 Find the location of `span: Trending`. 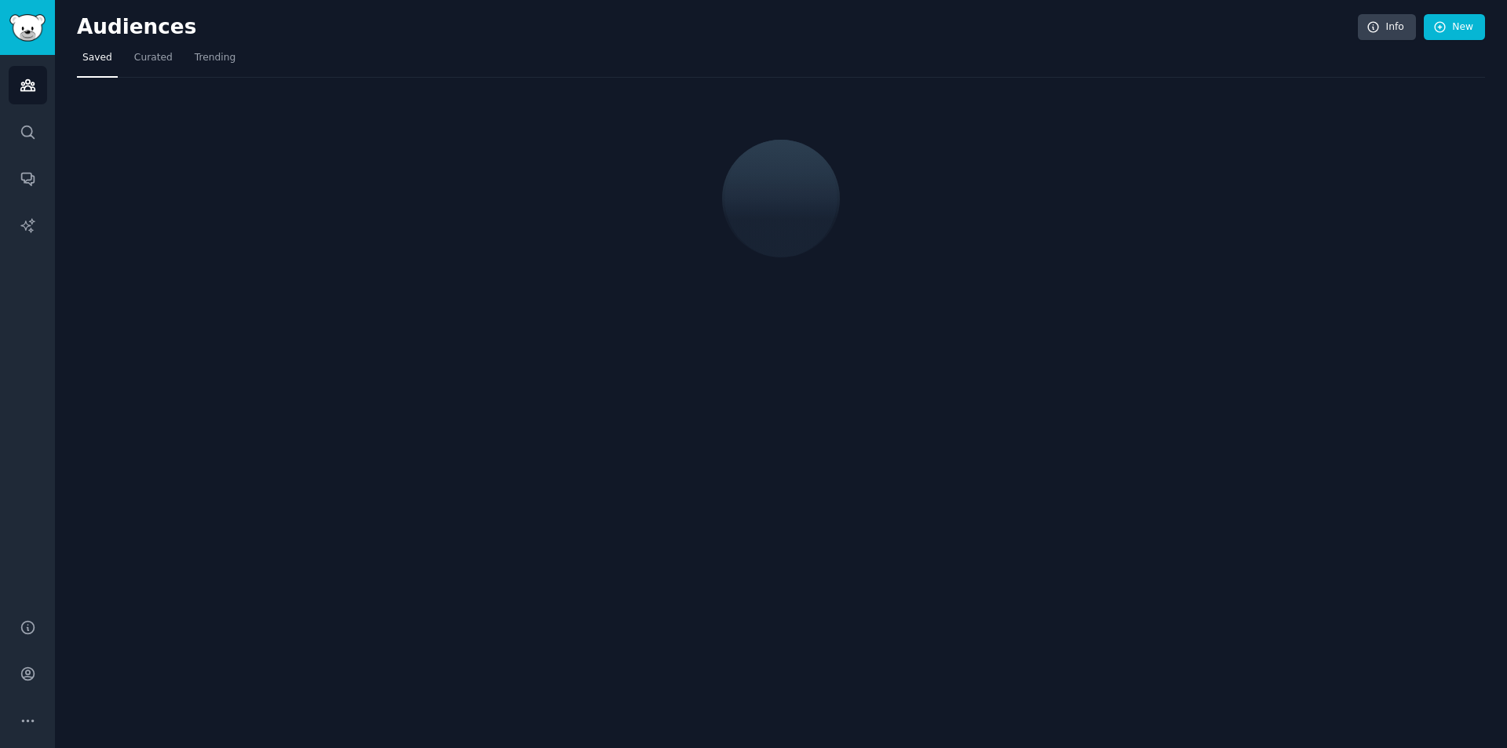

span: Trending is located at coordinates (215, 58).